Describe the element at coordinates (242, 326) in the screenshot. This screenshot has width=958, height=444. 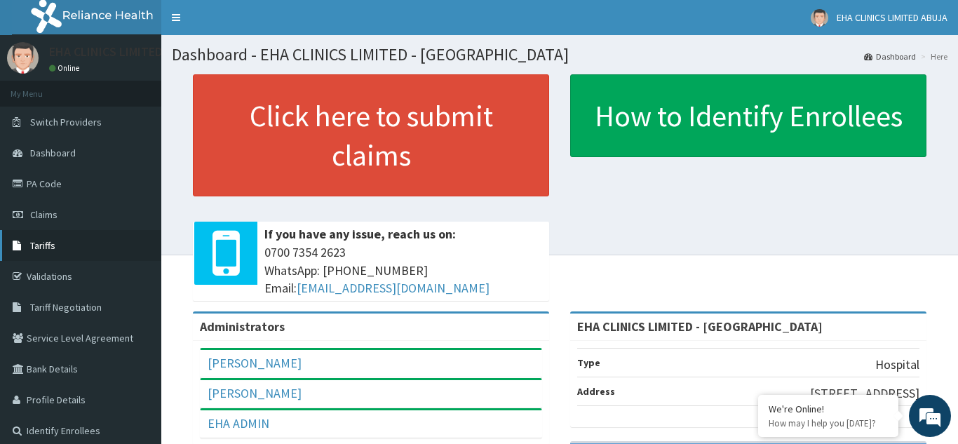
I see `b: Administrators` at that location.